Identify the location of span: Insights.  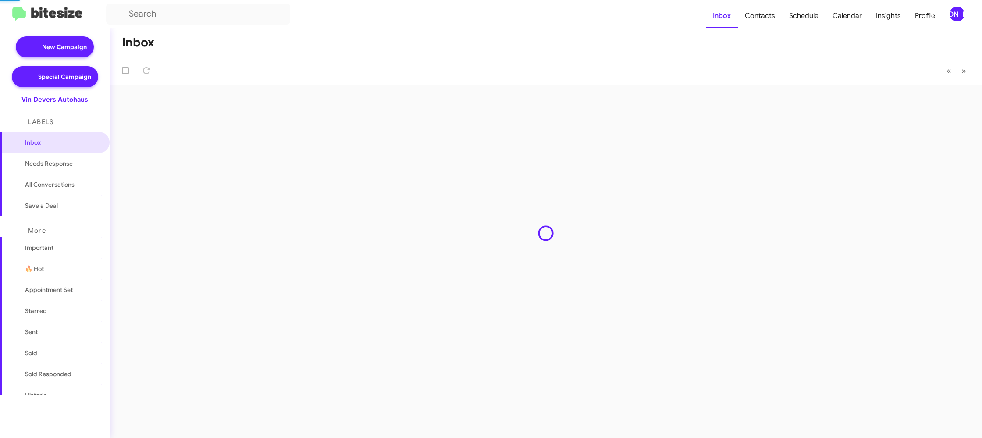
(888, 16).